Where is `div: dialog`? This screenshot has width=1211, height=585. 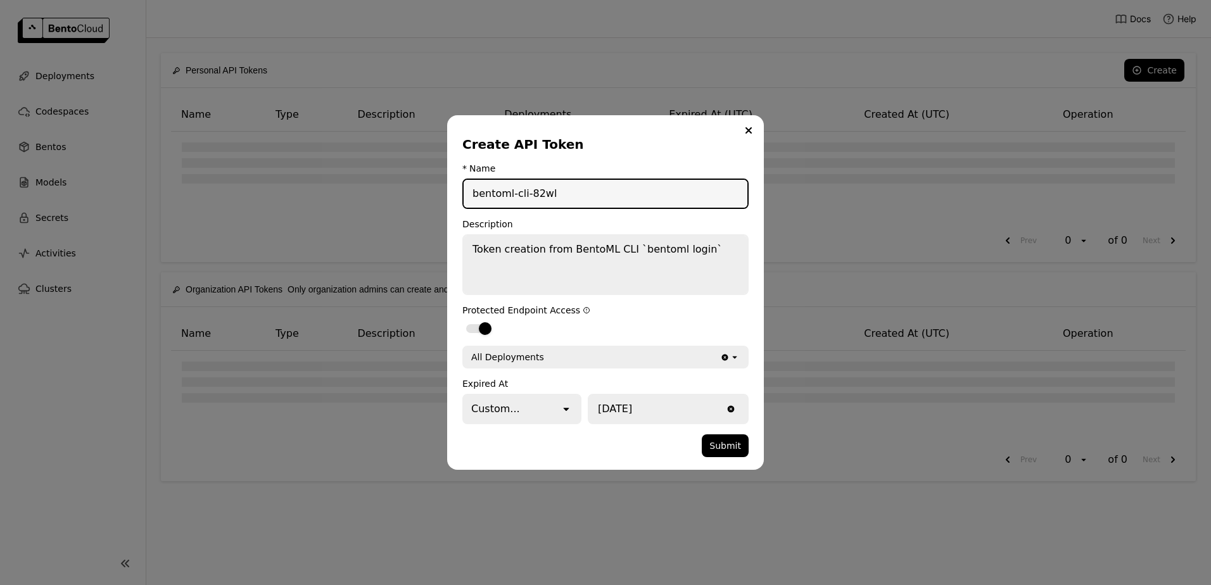
div: dialog is located at coordinates (605, 293).